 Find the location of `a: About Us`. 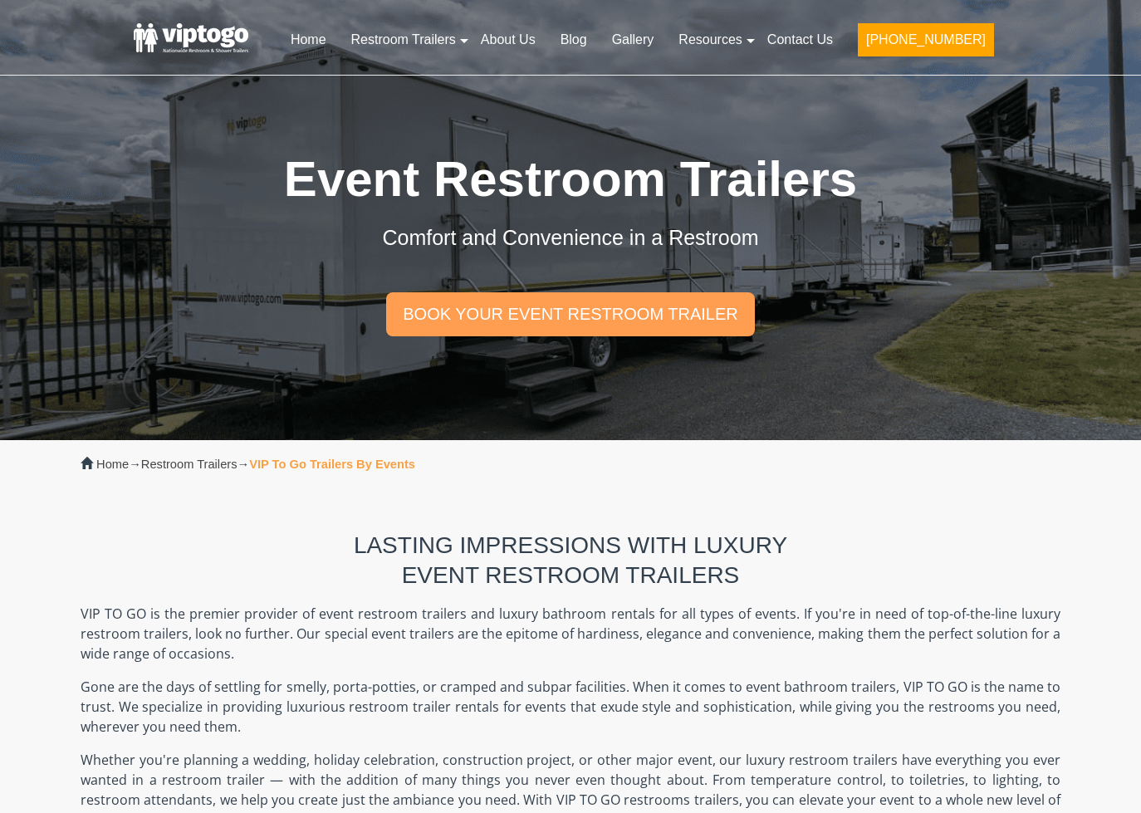

a: About Us is located at coordinates (508, 40).